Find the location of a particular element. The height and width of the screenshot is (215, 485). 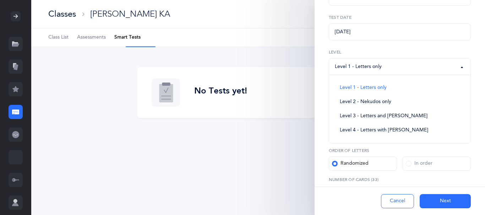

label: Test Date is located at coordinates (399, 17).